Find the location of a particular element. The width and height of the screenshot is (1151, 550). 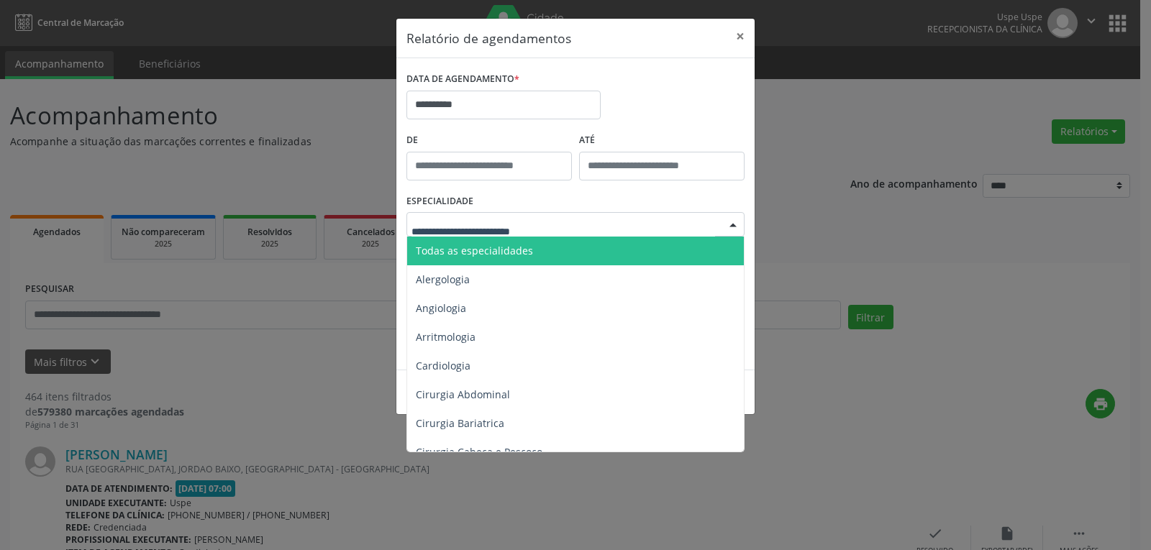

span: Cirurgia Bariatrica is located at coordinates (460, 423).